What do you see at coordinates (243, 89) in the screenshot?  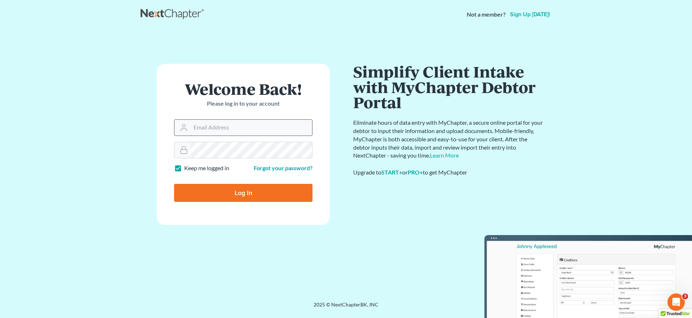 I see `h1: Welcome Back!` at bounding box center [243, 89].